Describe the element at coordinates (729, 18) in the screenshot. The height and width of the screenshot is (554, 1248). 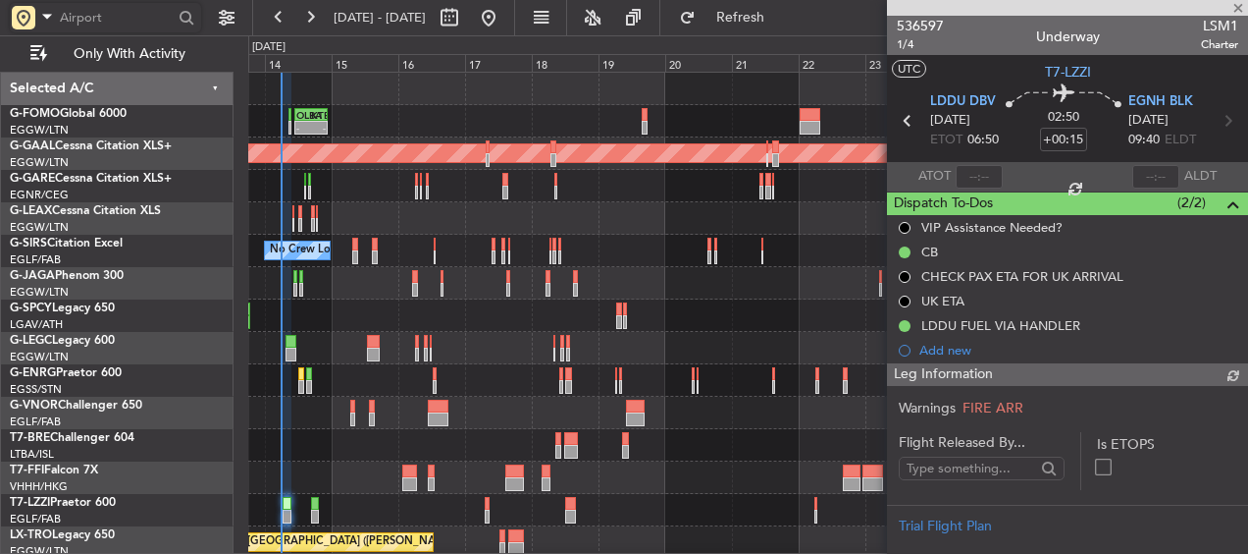
I see `button: Refresh` at that location.